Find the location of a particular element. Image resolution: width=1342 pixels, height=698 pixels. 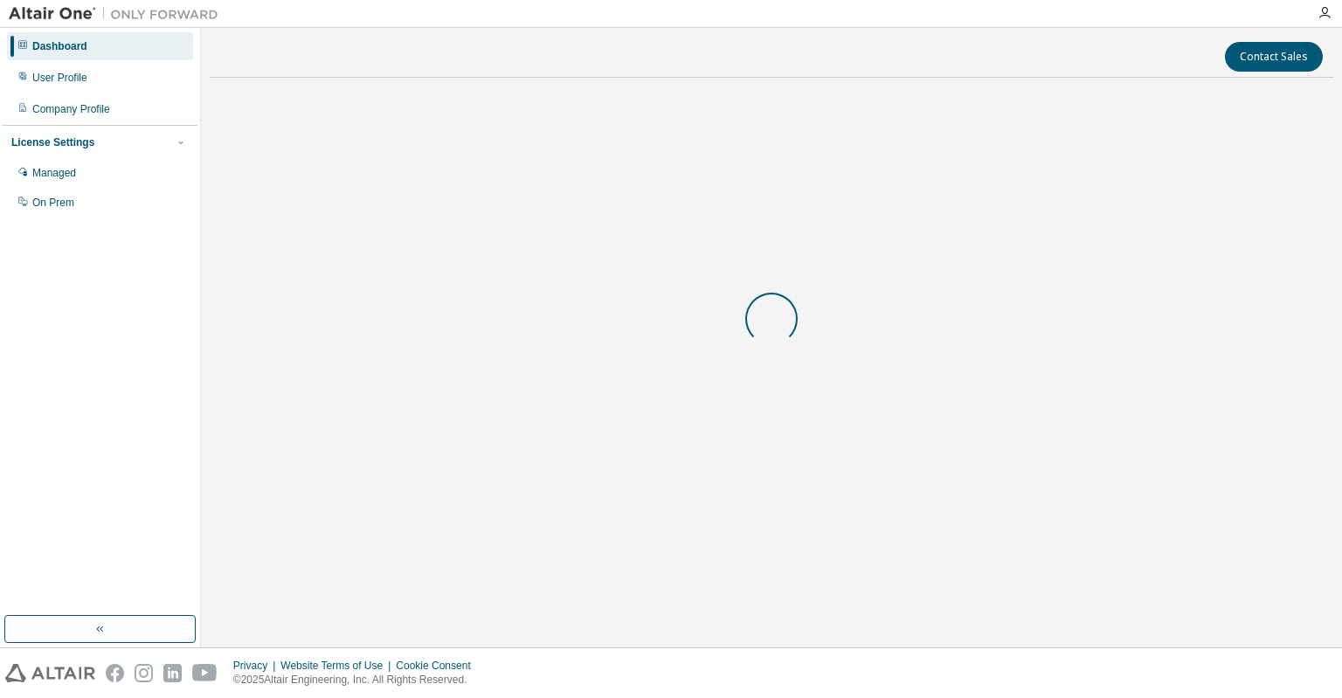

img: instagram.svg is located at coordinates (143, 673).